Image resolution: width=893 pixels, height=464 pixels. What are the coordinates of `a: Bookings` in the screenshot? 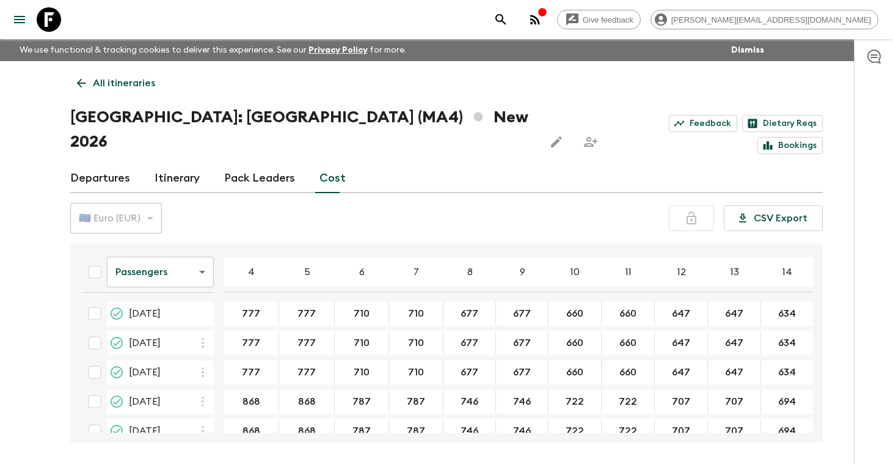 It's located at (790, 145).